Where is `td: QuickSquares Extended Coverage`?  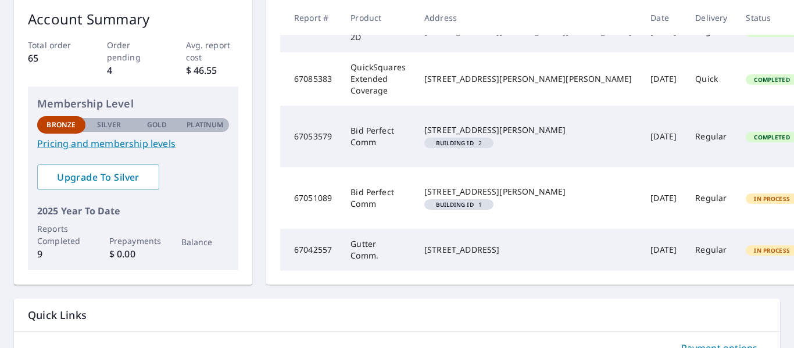
td: QuickSquares Extended Coverage is located at coordinates (378, 79).